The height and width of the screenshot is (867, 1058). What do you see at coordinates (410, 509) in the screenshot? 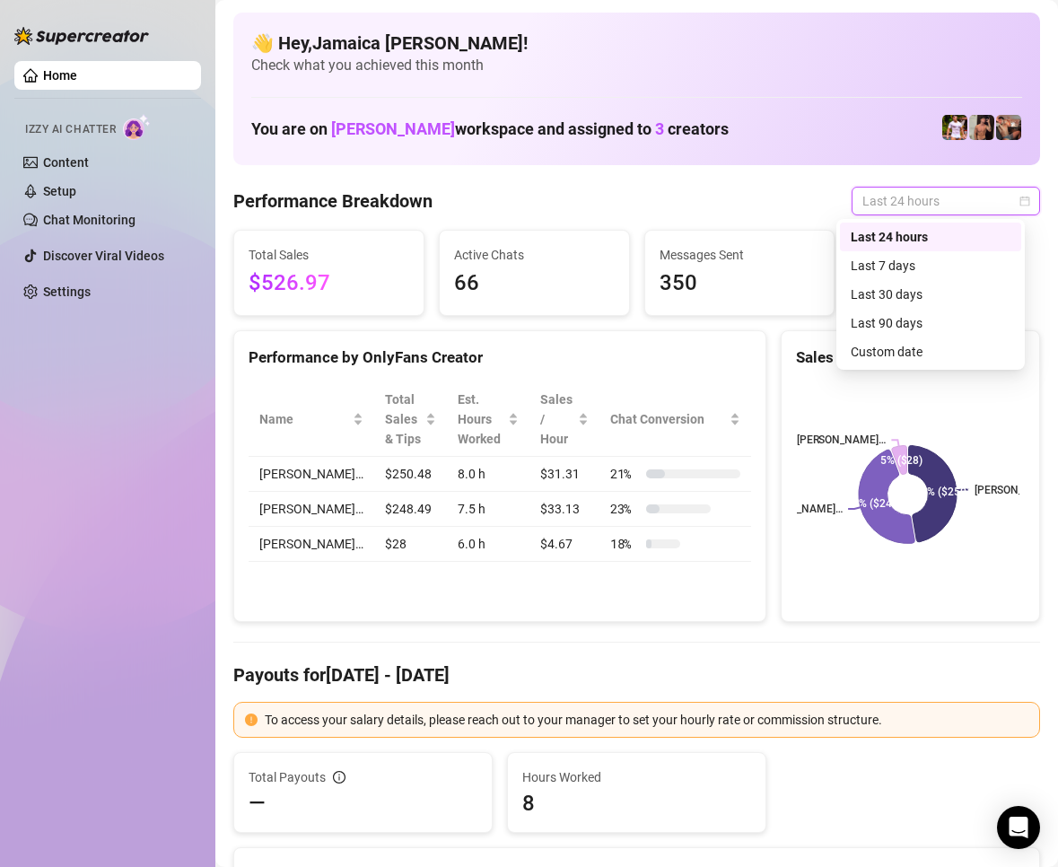
I see `td: $248.49` at bounding box center [410, 509].